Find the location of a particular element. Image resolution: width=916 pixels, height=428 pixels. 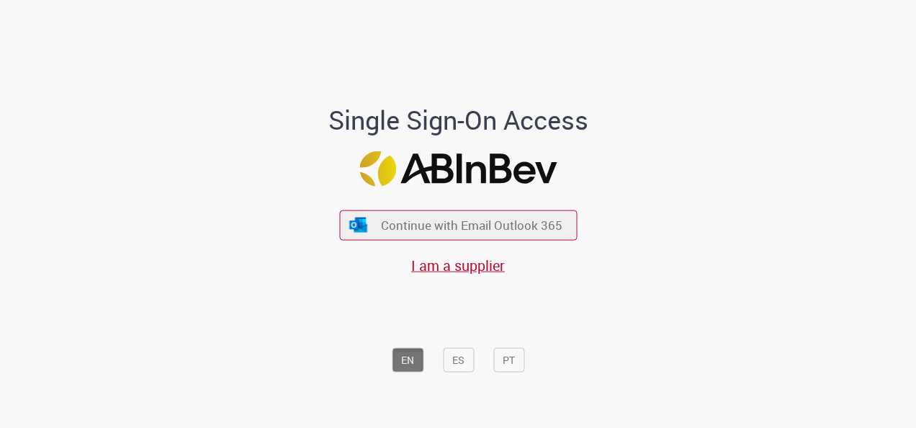

button: ícone Azure/Microsoft 360 Continue with Email Outlook 365 is located at coordinates (458, 225).